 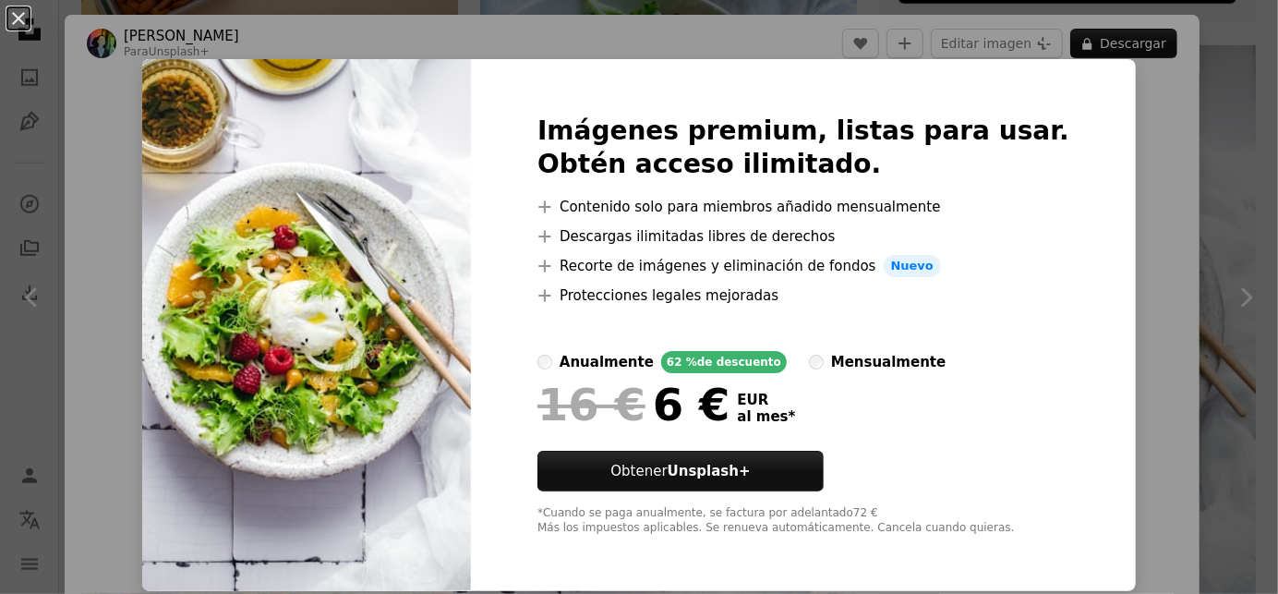 What do you see at coordinates (912, 266) in the screenshot?
I see `span: Nuevo` at bounding box center [912, 266].